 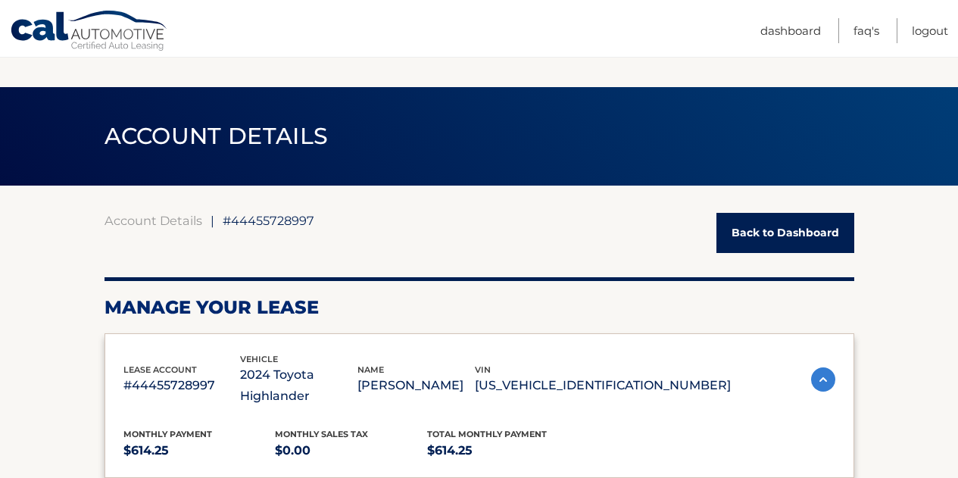 I want to click on p: #44455728997, so click(x=182, y=386).